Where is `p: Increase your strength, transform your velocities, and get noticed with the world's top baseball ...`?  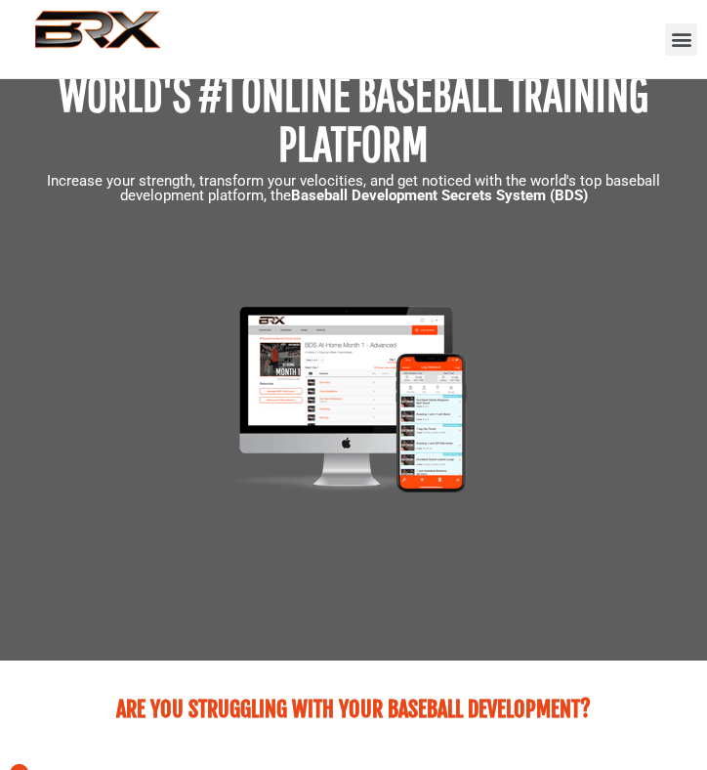
p: Increase your strength, transform your velocities, and get noticed with the world's top baseball ... is located at coordinates (354, 189).